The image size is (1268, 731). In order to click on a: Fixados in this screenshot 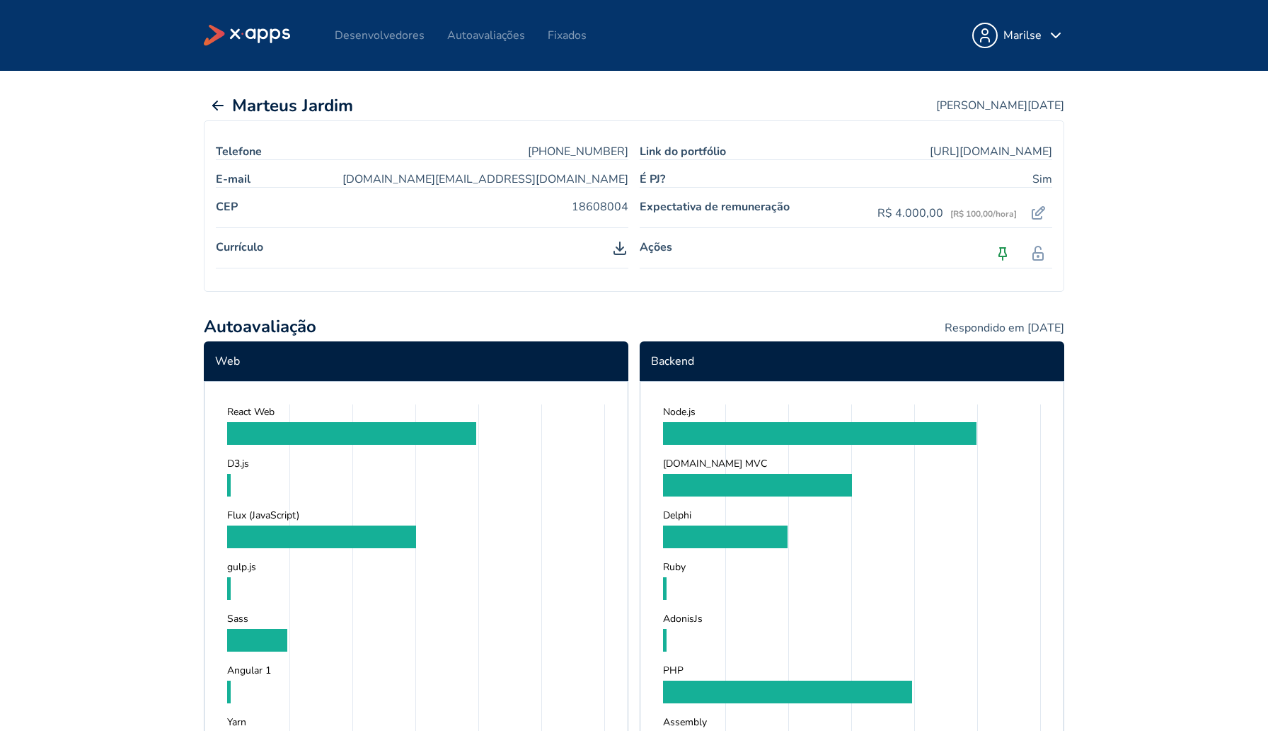, I will do `click(567, 35)`.